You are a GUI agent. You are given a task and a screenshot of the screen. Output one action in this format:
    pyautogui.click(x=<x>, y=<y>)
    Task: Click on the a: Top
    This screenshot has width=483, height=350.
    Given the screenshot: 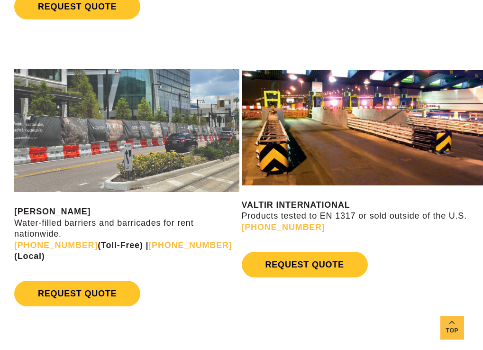 What is the action you would take?
    pyautogui.click(x=452, y=327)
    